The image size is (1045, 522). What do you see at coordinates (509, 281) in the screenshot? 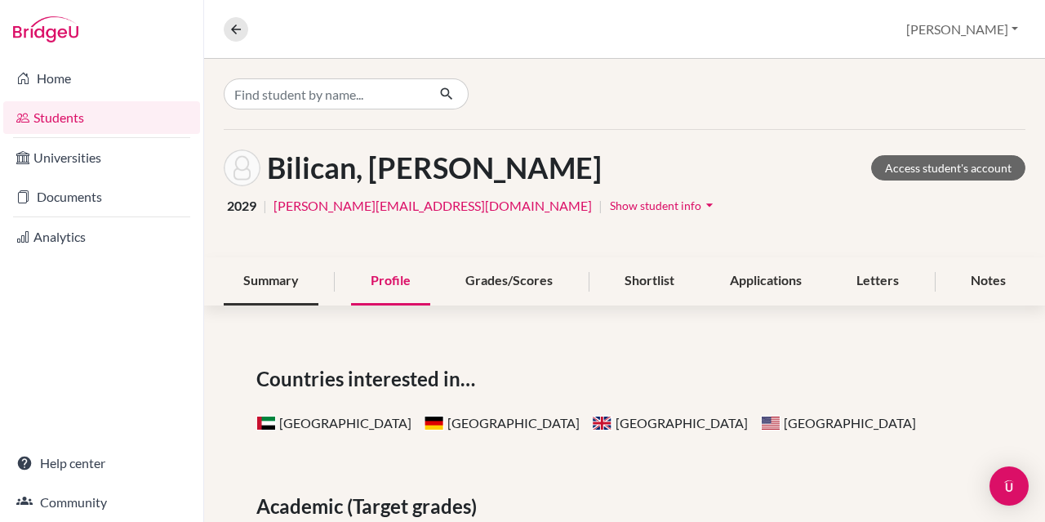
I see `div: Grades/Scores` at bounding box center [509, 281].